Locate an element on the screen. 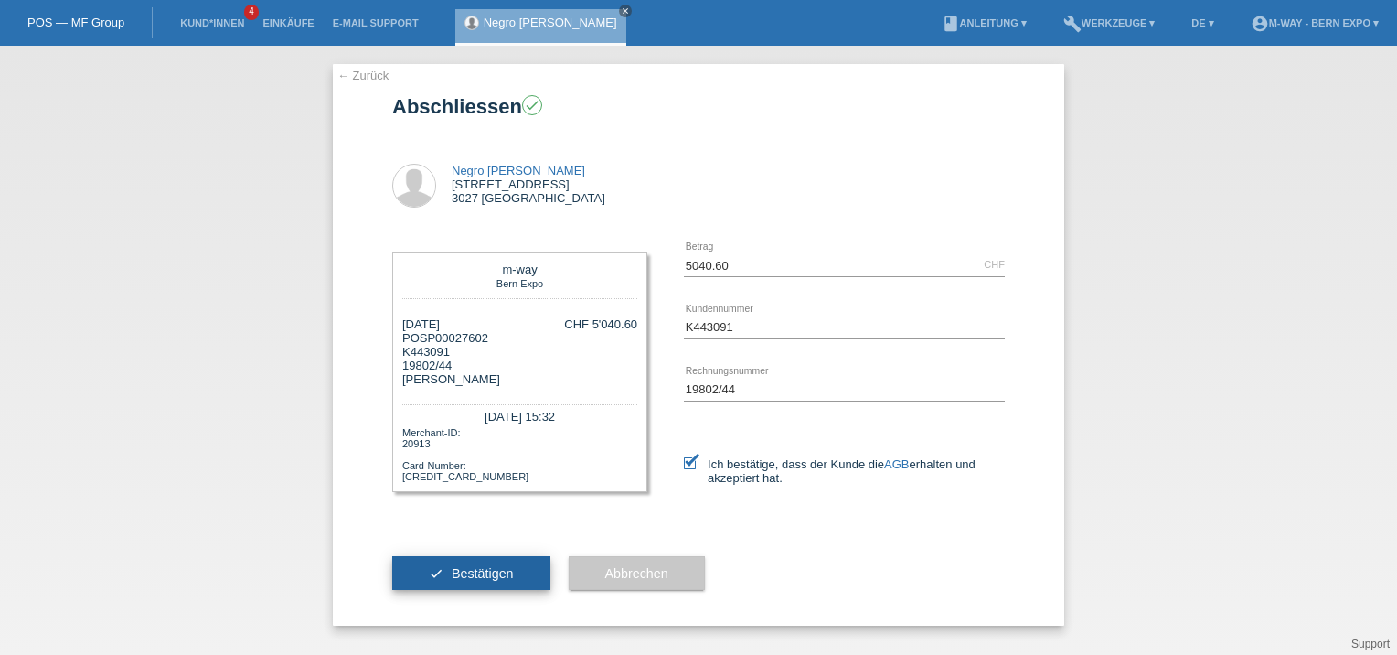  i: book is located at coordinates (951, 24).